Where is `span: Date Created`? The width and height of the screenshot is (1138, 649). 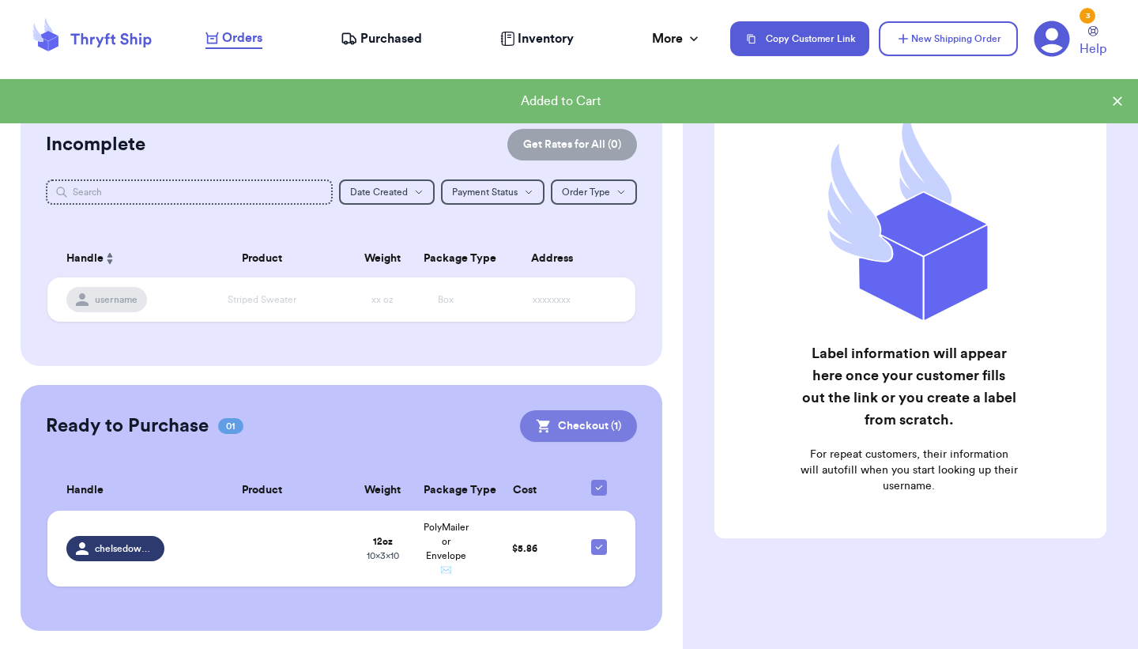
span: Date Created is located at coordinates (379, 192).